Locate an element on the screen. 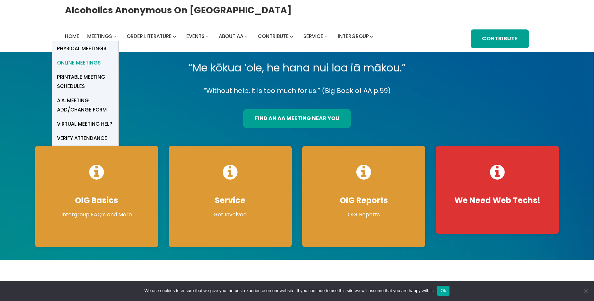  span: verify attendance is located at coordinates (82, 138).